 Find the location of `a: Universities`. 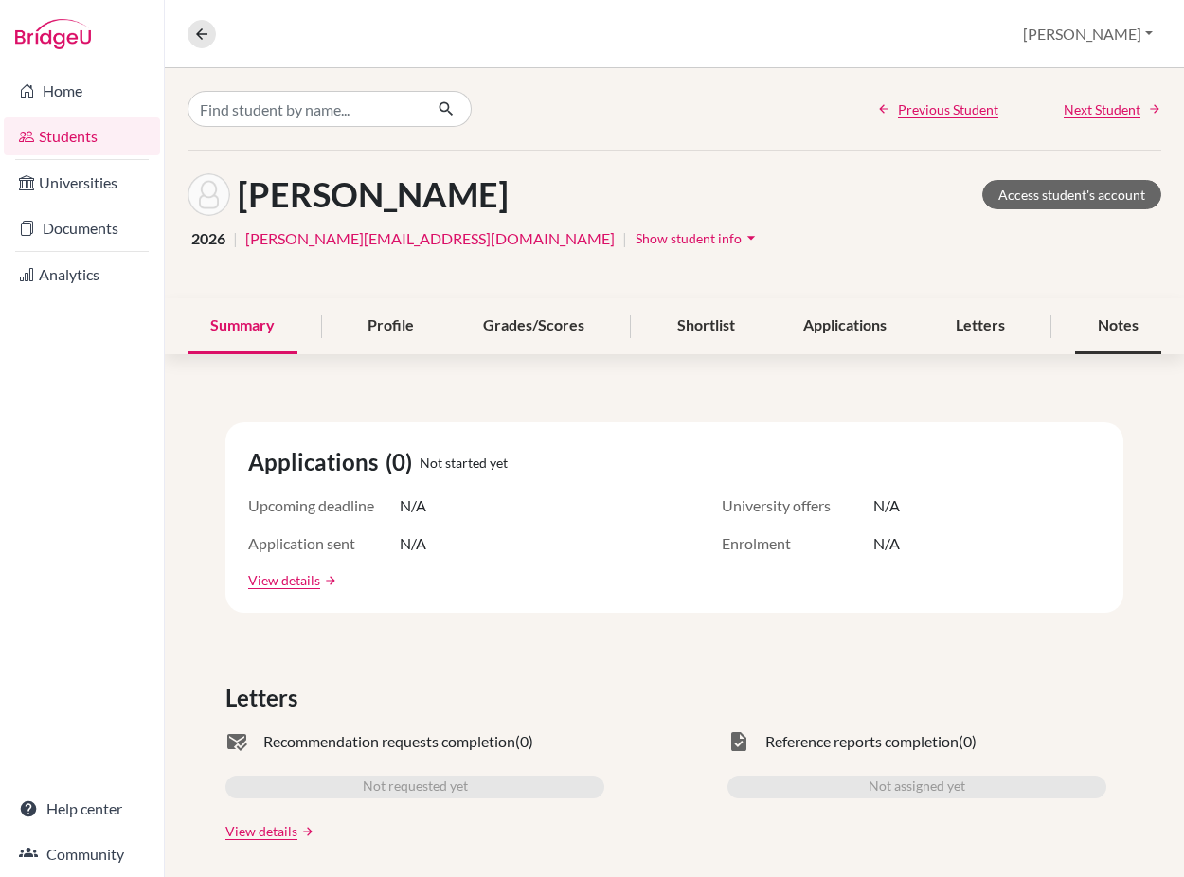

a: Universities is located at coordinates (81, 183).